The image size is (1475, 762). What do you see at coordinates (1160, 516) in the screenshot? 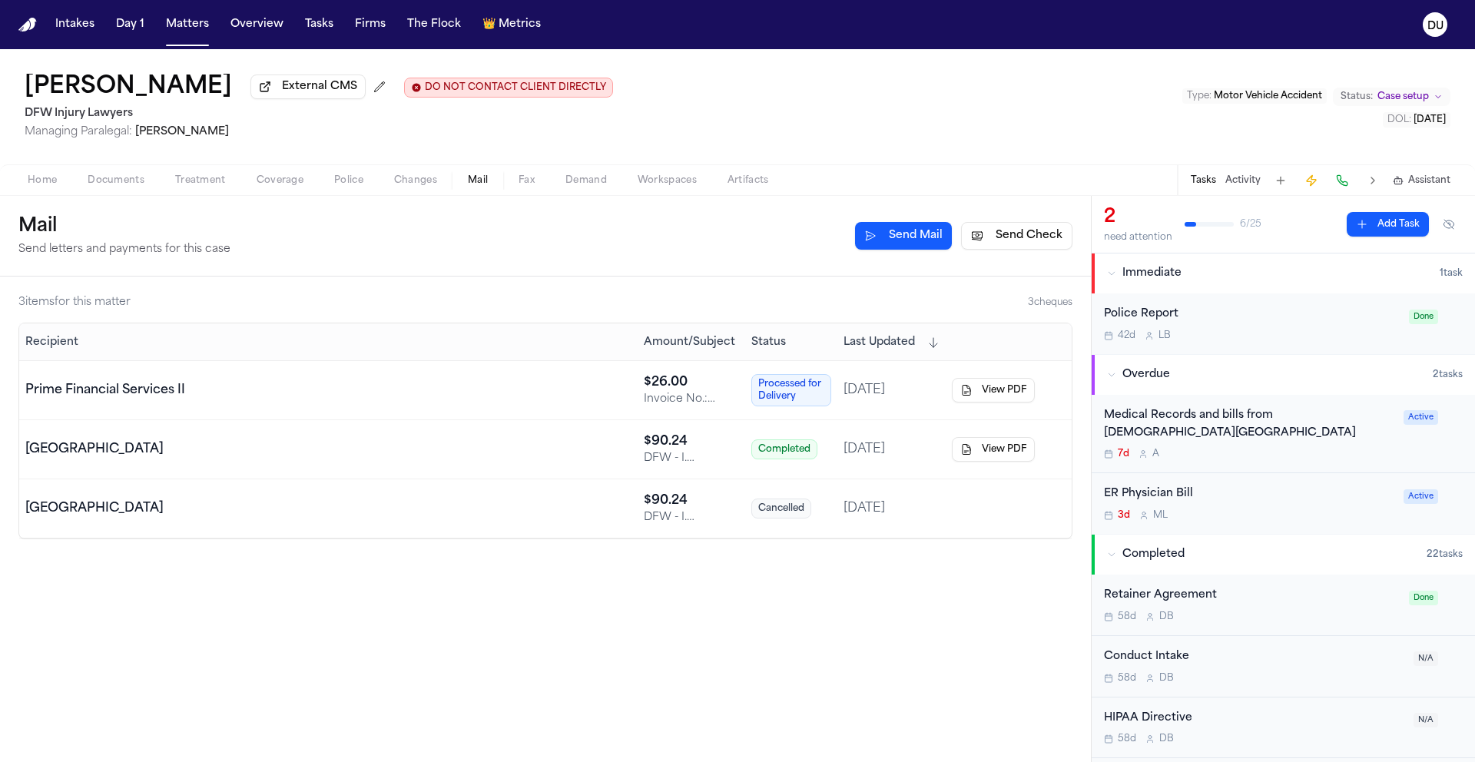
I see `span: M L` at bounding box center [1160, 516].